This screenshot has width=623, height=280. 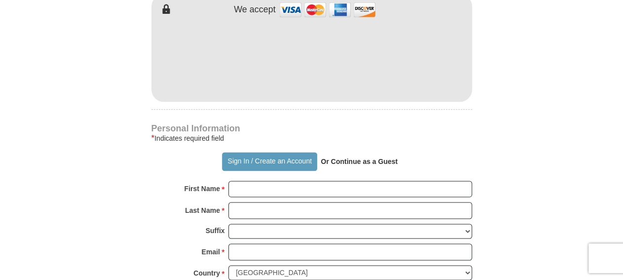 What do you see at coordinates (255, 10) in the screenshot?
I see `h4: We accept` at bounding box center [255, 10].